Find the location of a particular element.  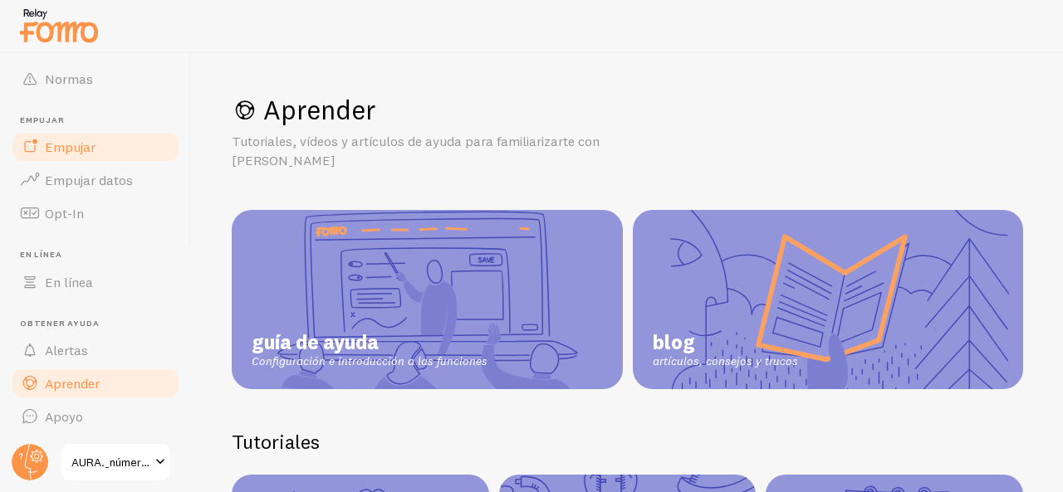

font: guía de ayuda is located at coordinates (315, 342).